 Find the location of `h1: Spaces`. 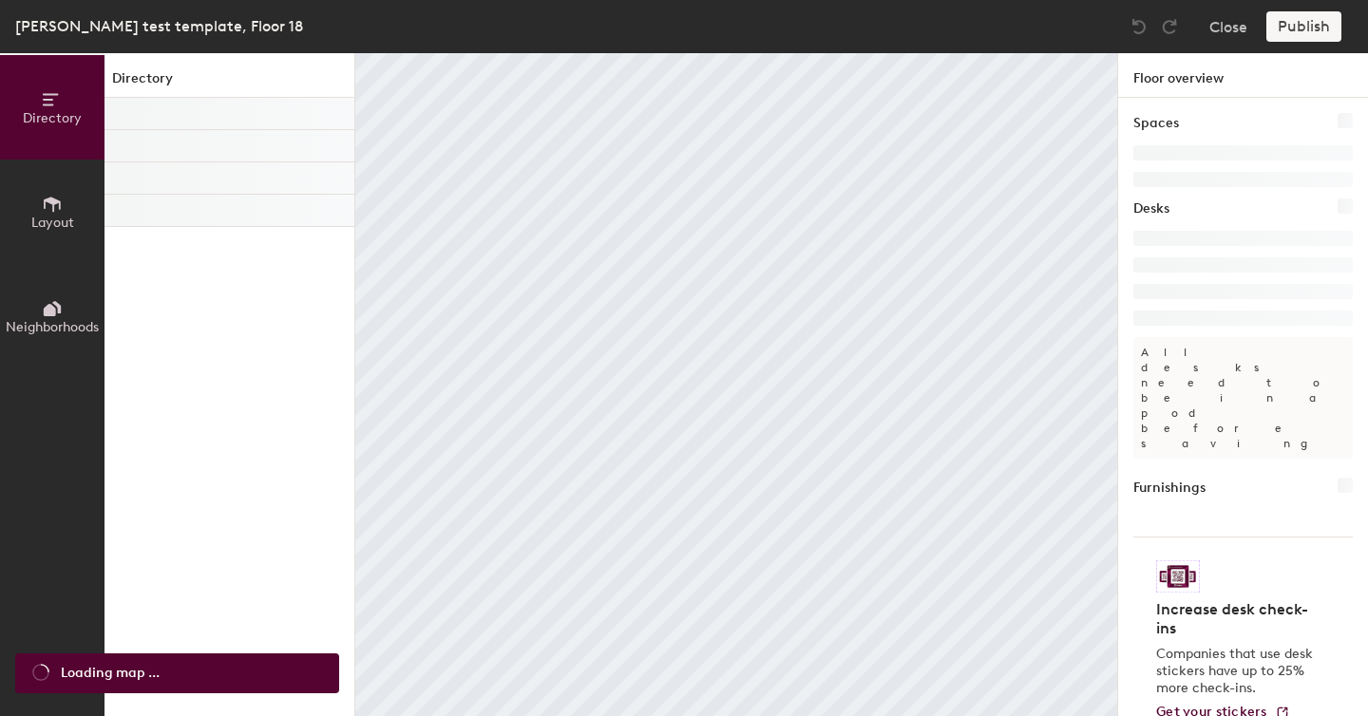

h1: Spaces is located at coordinates (1156, 123).